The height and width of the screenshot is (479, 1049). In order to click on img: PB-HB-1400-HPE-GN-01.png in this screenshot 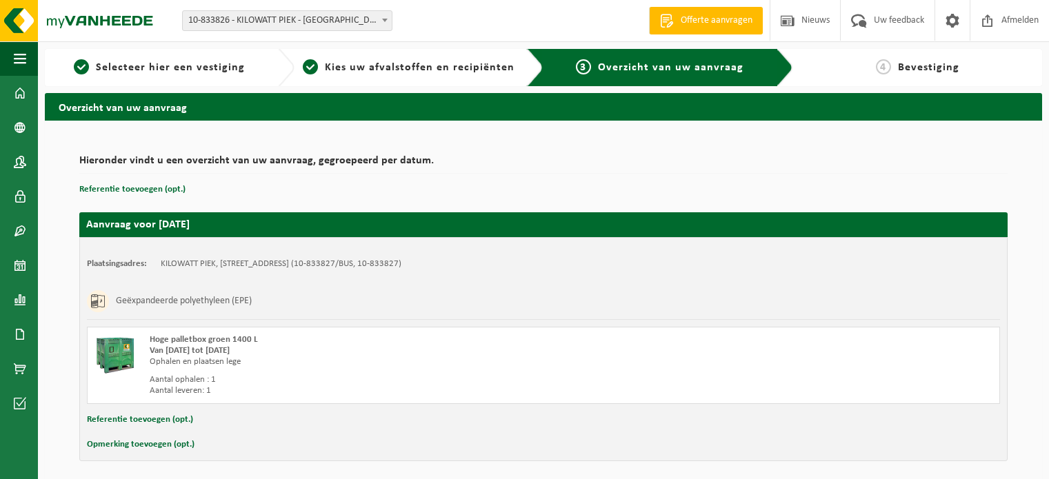, I will do `click(115, 355)`.